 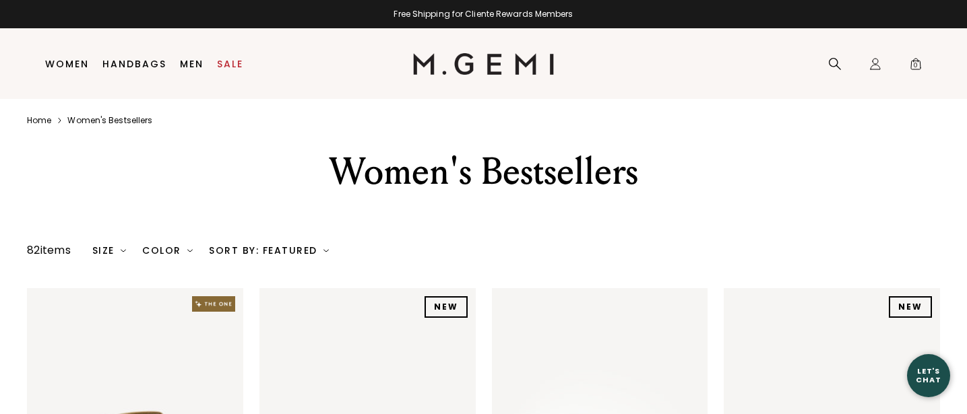 I want to click on div: Sort By: Featured, so click(x=269, y=251).